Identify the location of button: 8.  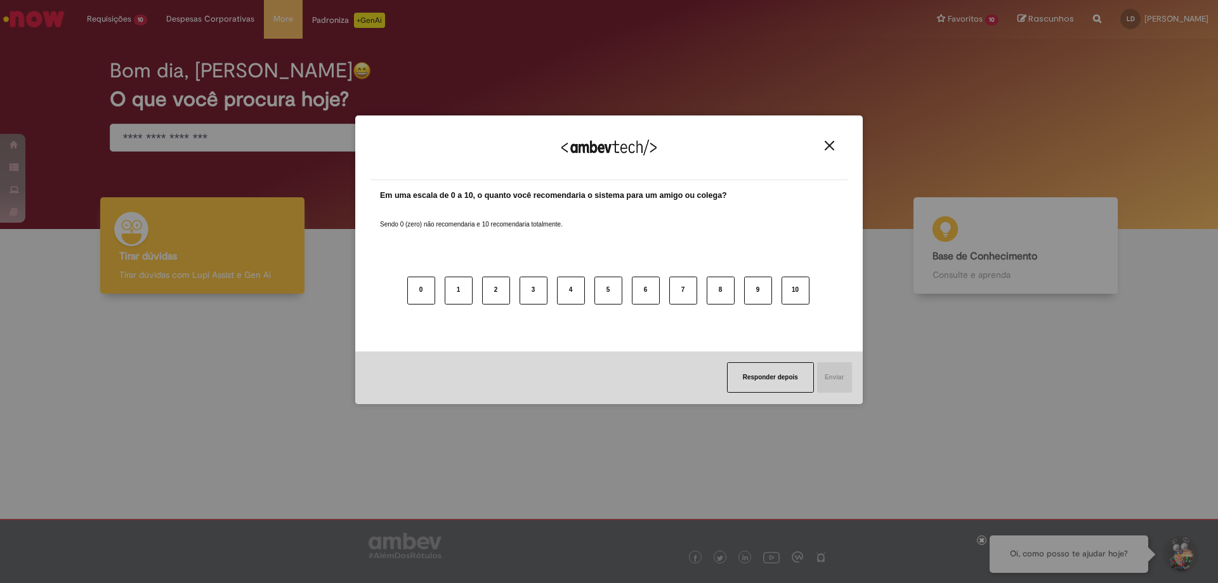
(721, 291).